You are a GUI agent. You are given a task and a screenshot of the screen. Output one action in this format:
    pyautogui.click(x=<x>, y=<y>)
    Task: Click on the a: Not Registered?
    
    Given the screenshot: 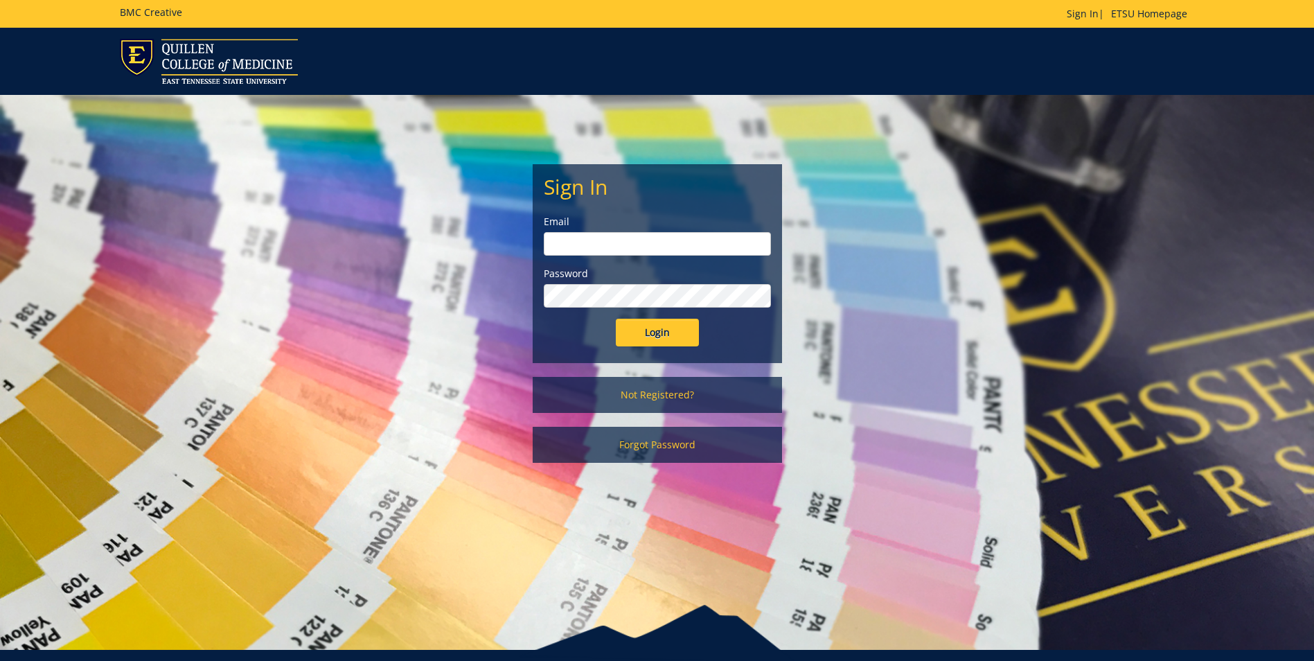 What is the action you would take?
    pyautogui.click(x=657, y=395)
    